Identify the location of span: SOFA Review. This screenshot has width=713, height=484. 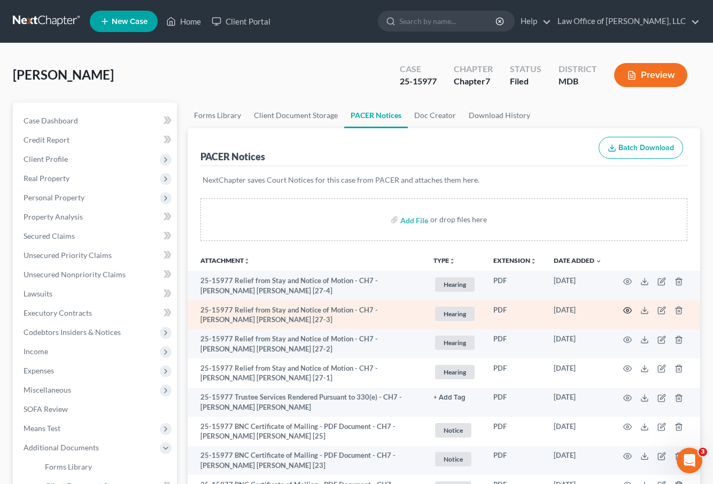
(45, 409).